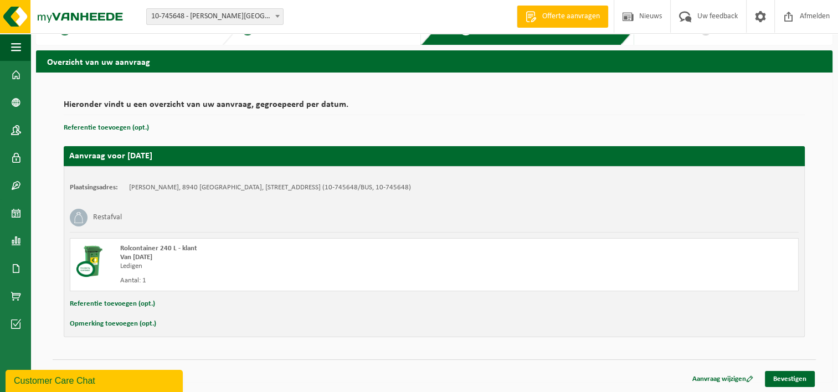 The image size is (838, 392). What do you see at coordinates (434, 61) in the screenshot?
I see `h2: Overzicht van uw aanvraag` at bounding box center [434, 61].